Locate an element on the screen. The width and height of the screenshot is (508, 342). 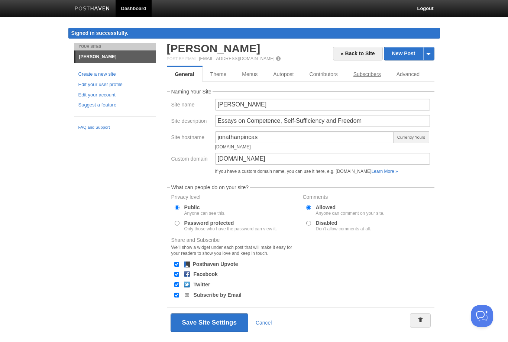
label: Privacy level is located at coordinates (235, 198).